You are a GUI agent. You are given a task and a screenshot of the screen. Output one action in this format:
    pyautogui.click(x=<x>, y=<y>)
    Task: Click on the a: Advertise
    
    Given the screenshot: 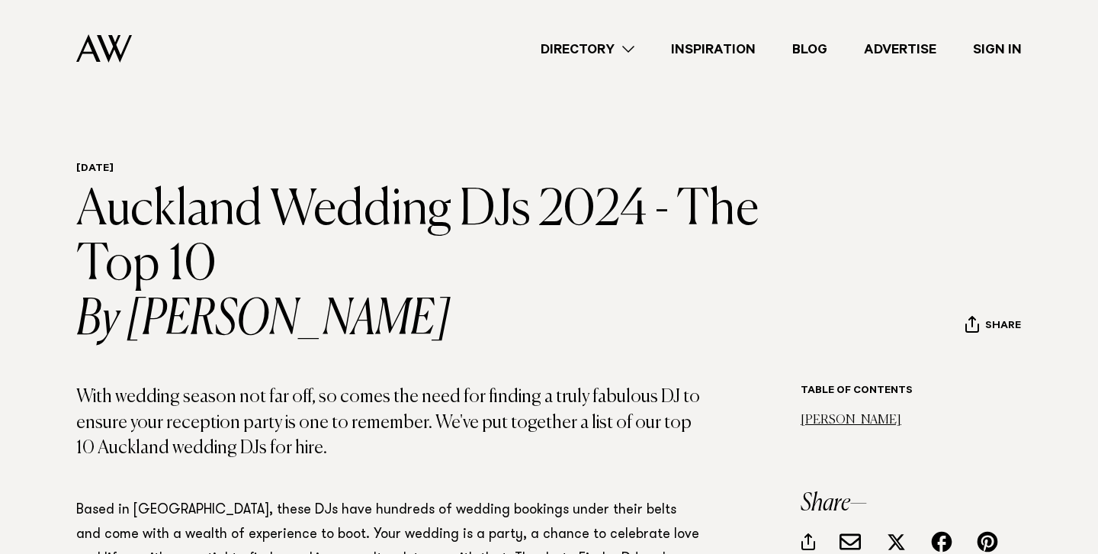 What is the action you would take?
    pyautogui.click(x=900, y=49)
    